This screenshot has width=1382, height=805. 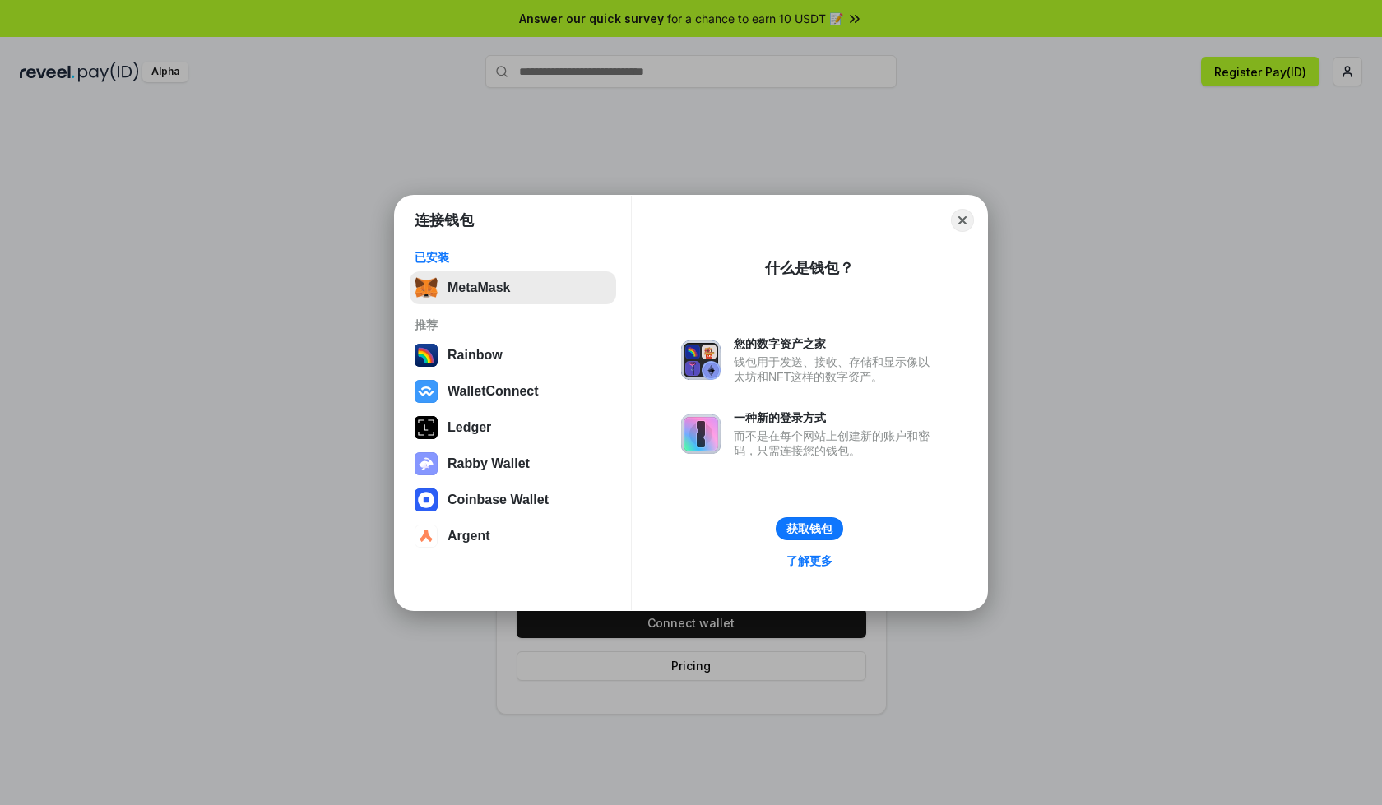 I want to click on div: 了解更多, so click(x=809, y=561).